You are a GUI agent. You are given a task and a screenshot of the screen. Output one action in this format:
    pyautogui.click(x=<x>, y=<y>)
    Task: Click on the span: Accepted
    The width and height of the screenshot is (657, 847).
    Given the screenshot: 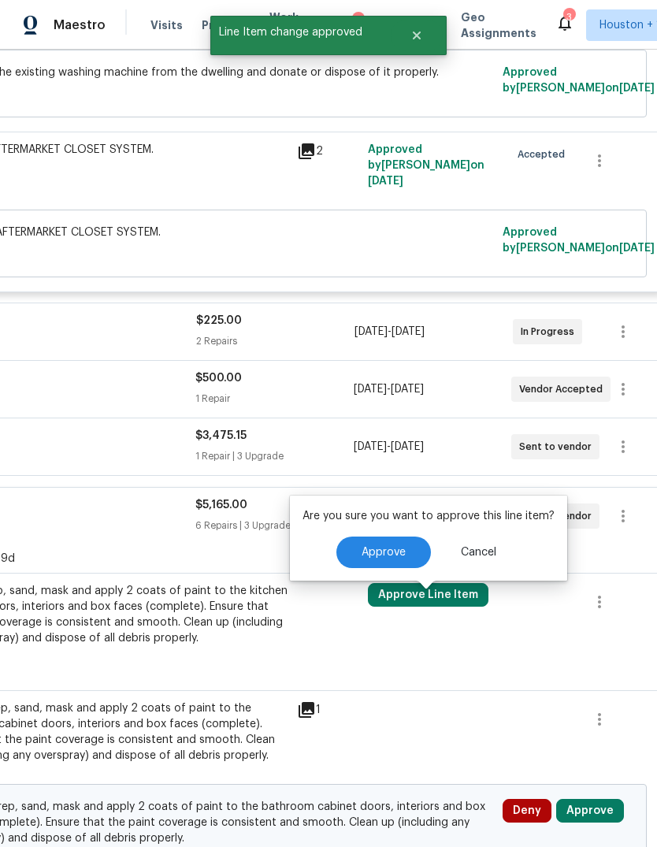 What is the action you would take?
    pyautogui.click(x=545, y=154)
    